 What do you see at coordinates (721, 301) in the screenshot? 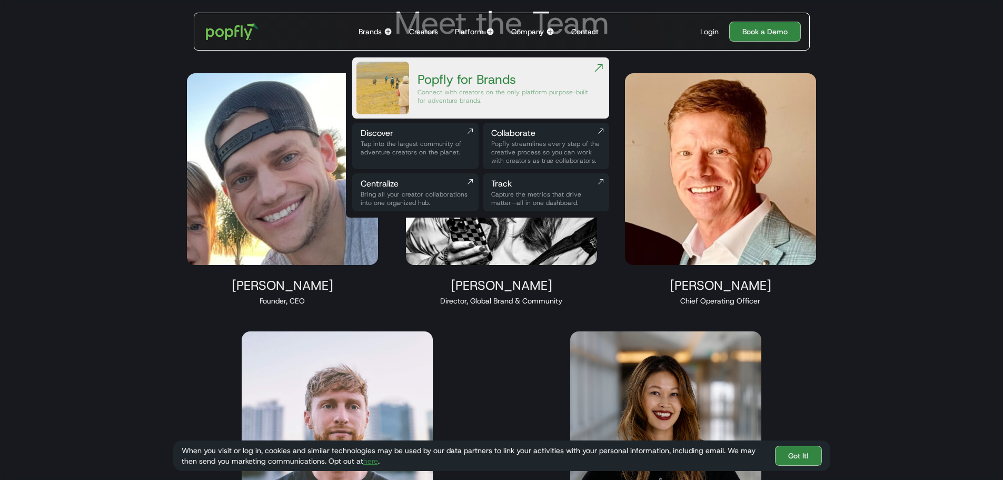
I see `div: Chief Operating Officer` at bounding box center [721, 301].